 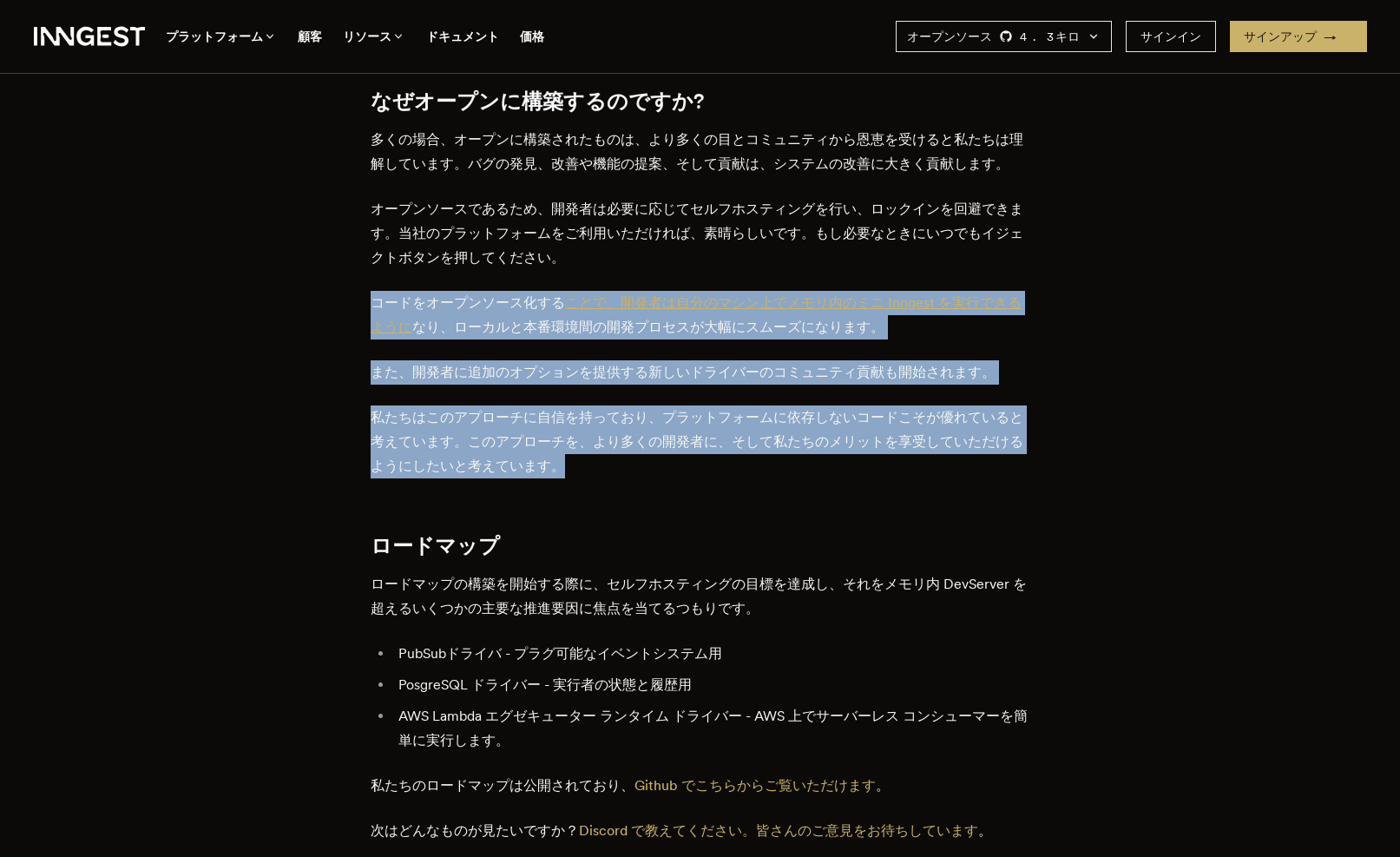 What do you see at coordinates (779, 829) in the screenshot?
I see `a: Discord で教えてください。皆さんのご意見をお待ちしています` at bounding box center [779, 829].